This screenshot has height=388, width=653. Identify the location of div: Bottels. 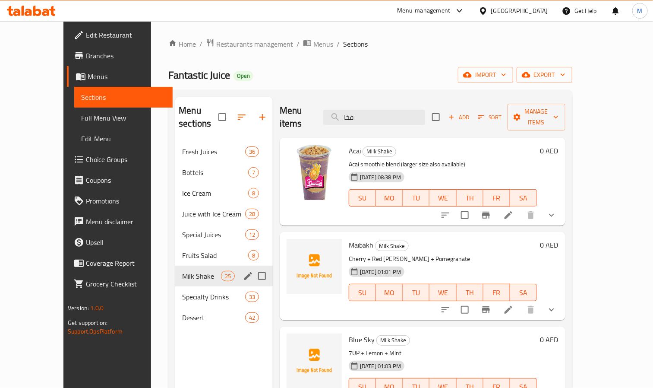
(215, 172).